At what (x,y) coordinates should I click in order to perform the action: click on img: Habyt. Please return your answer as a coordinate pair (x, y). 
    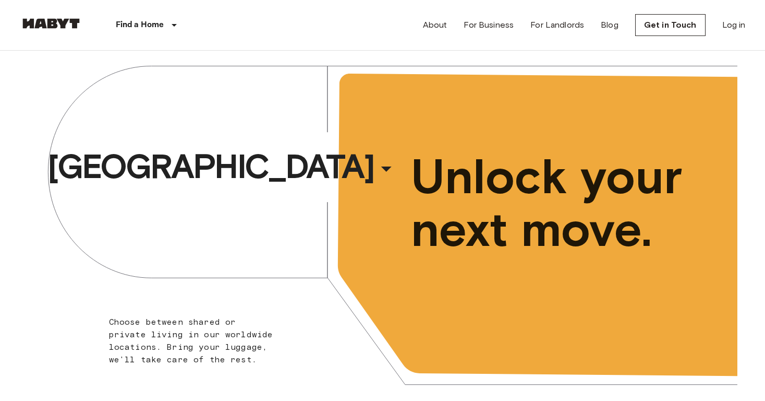
    Looking at the image, I should click on (51, 23).